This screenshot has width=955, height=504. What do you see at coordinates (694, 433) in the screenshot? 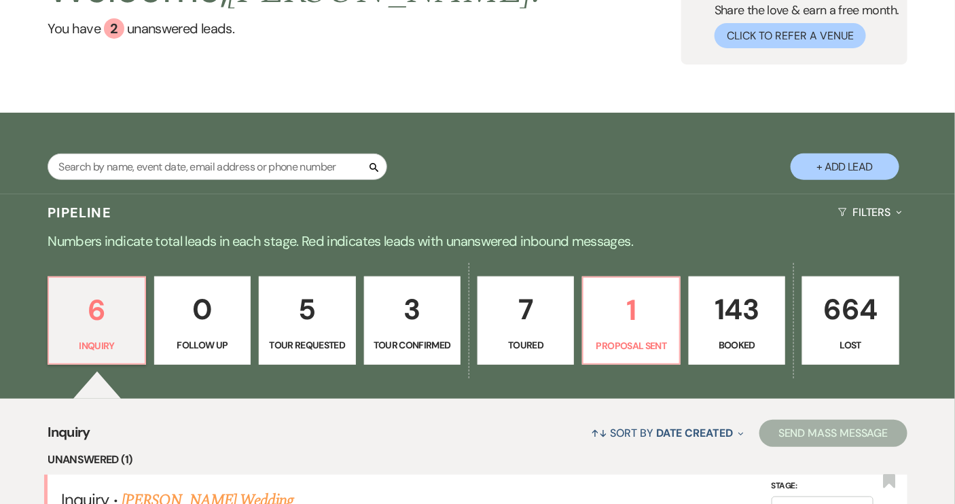
I see `span: Date Created` at bounding box center [694, 433].